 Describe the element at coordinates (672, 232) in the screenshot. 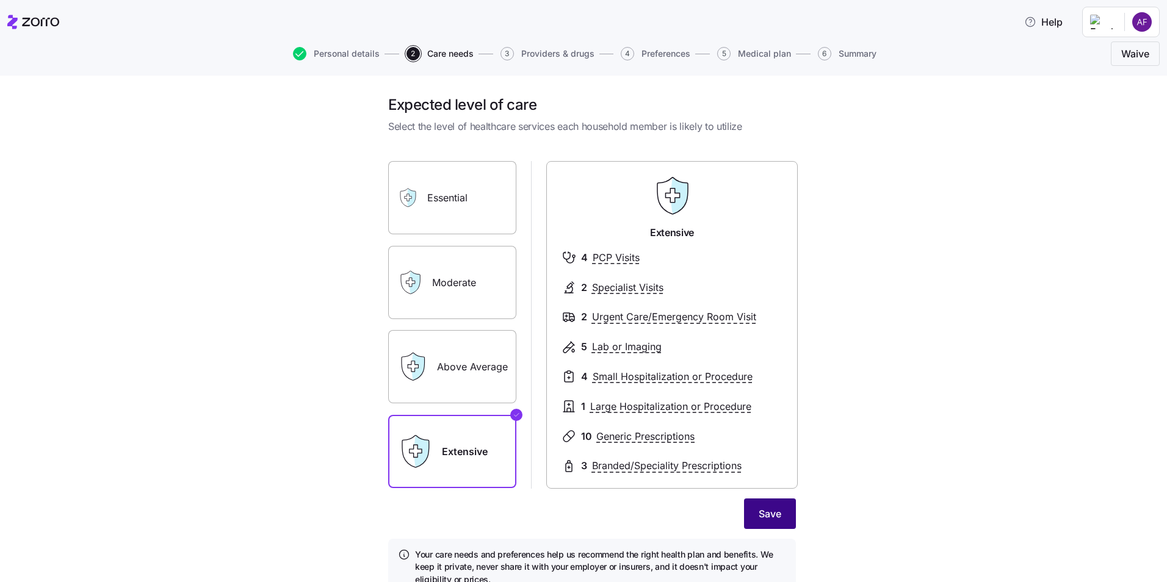

I see `span: Extensive` at that location.